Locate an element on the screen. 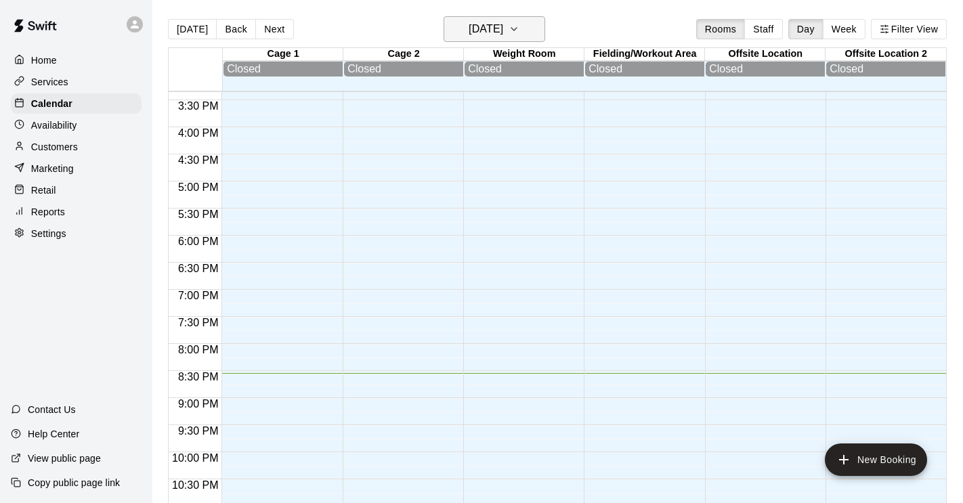  button: Rooms is located at coordinates (721, 29).